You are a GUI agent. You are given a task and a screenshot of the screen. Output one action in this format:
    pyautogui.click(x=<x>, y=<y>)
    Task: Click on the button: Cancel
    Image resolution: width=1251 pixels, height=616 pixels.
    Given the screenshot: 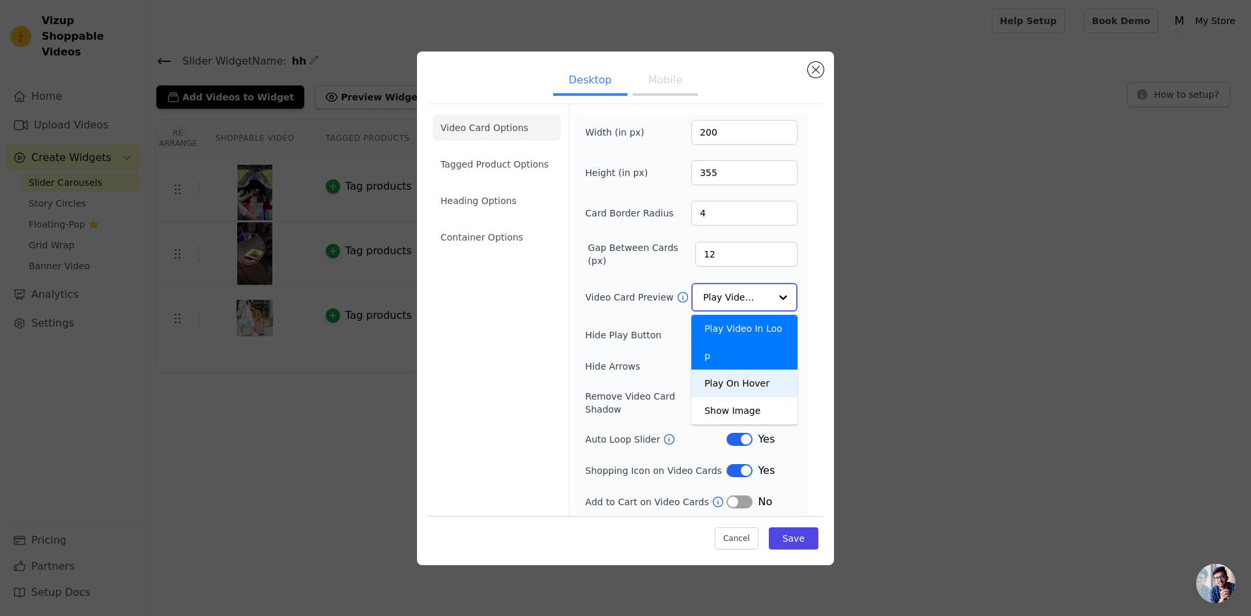 What is the action you would take?
    pyautogui.click(x=736, y=538)
    